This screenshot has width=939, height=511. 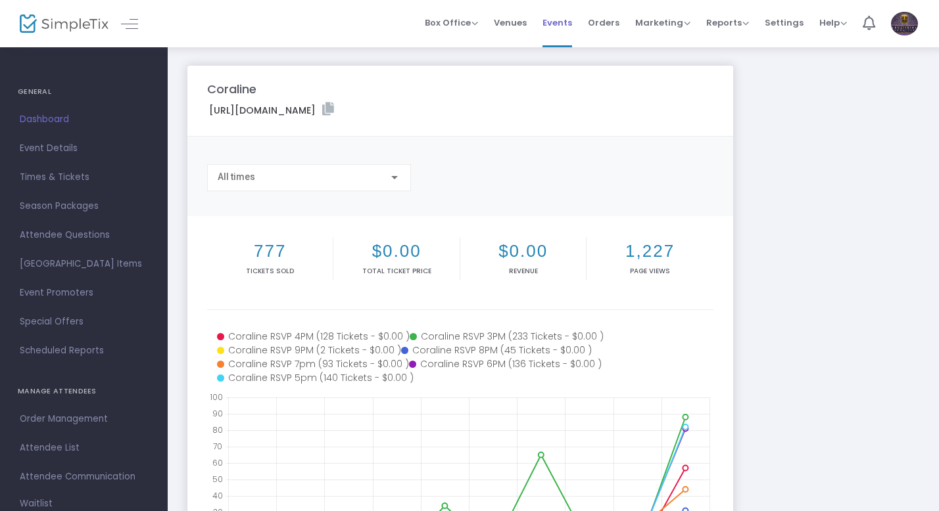 I want to click on span: Attendee Communication, so click(x=83, y=477).